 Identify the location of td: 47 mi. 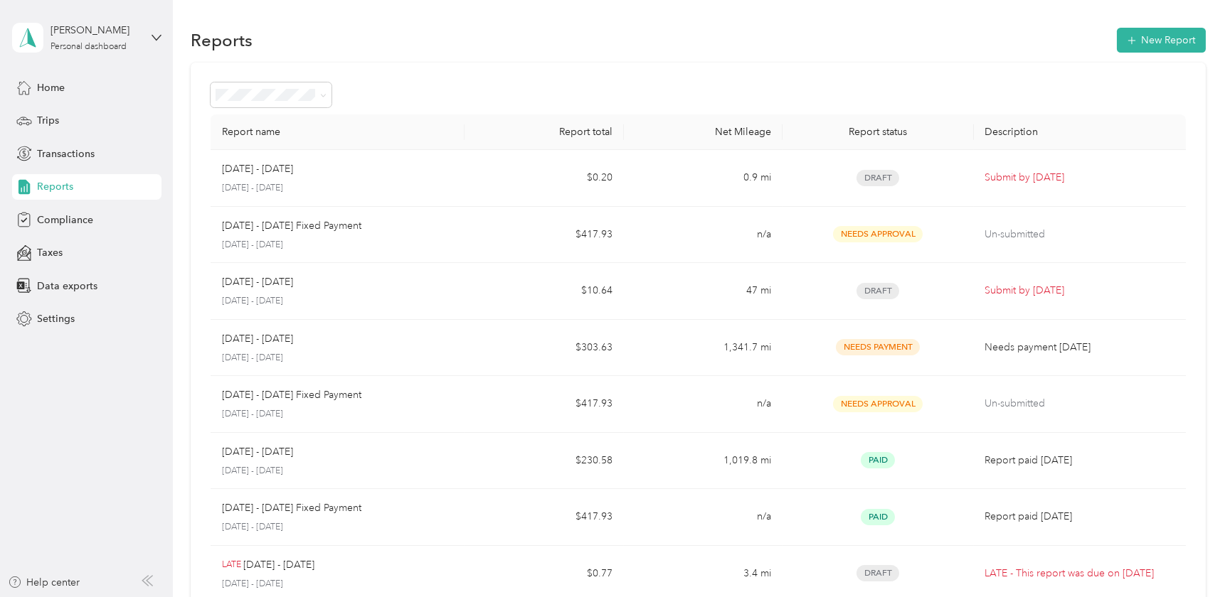
(703, 292).